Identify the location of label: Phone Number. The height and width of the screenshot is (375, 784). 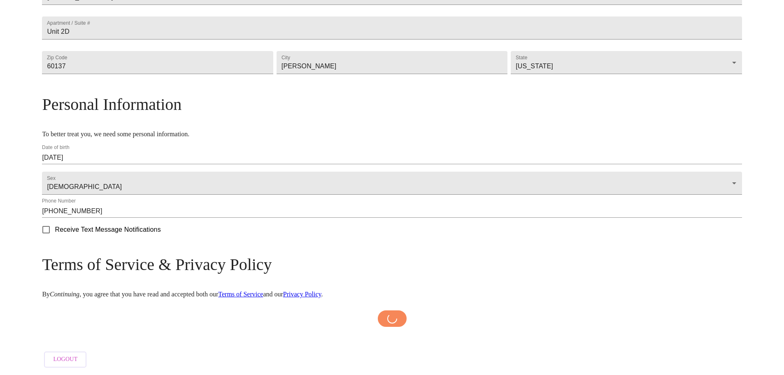
(59, 201).